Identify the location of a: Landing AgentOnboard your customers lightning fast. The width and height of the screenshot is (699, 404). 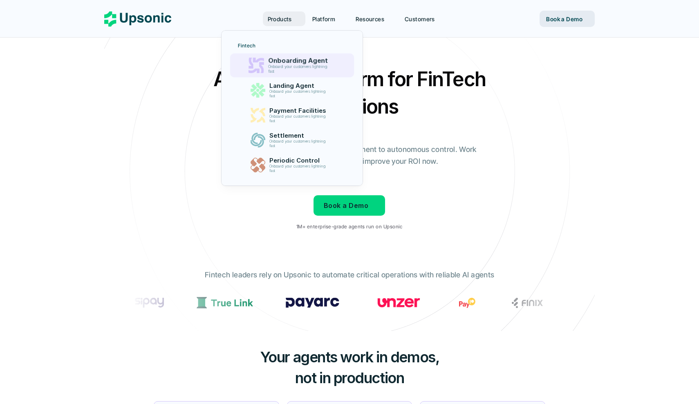
(292, 90).